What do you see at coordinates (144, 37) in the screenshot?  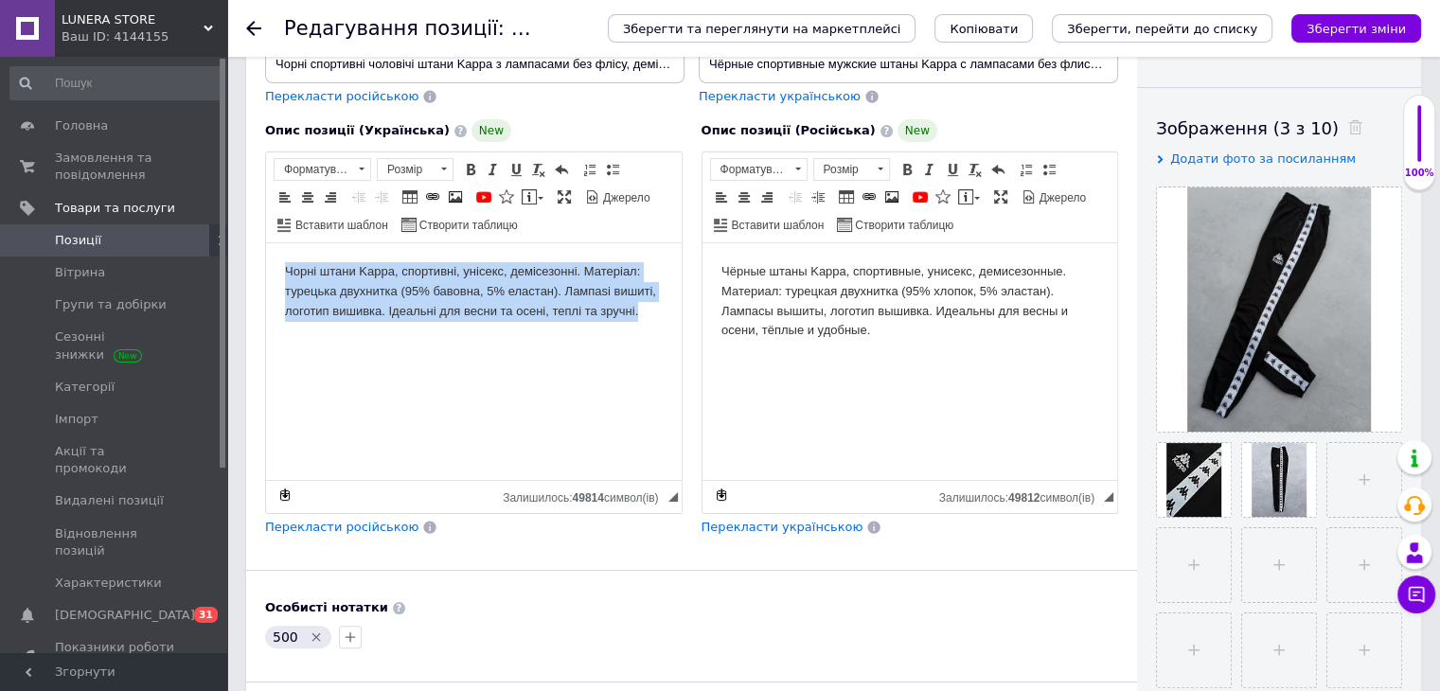 I see `div: Ваш ID: 4144155` at bounding box center [144, 37].